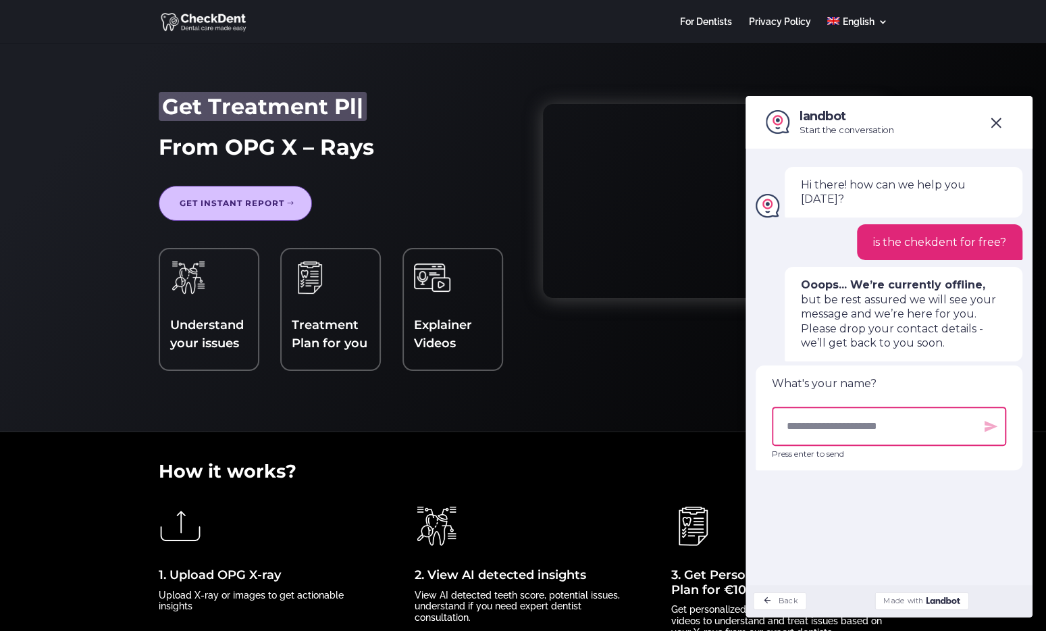  Describe the element at coordinates (331, 151) in the screenshot. I see `h1: From OPG X – Rays` at that location.